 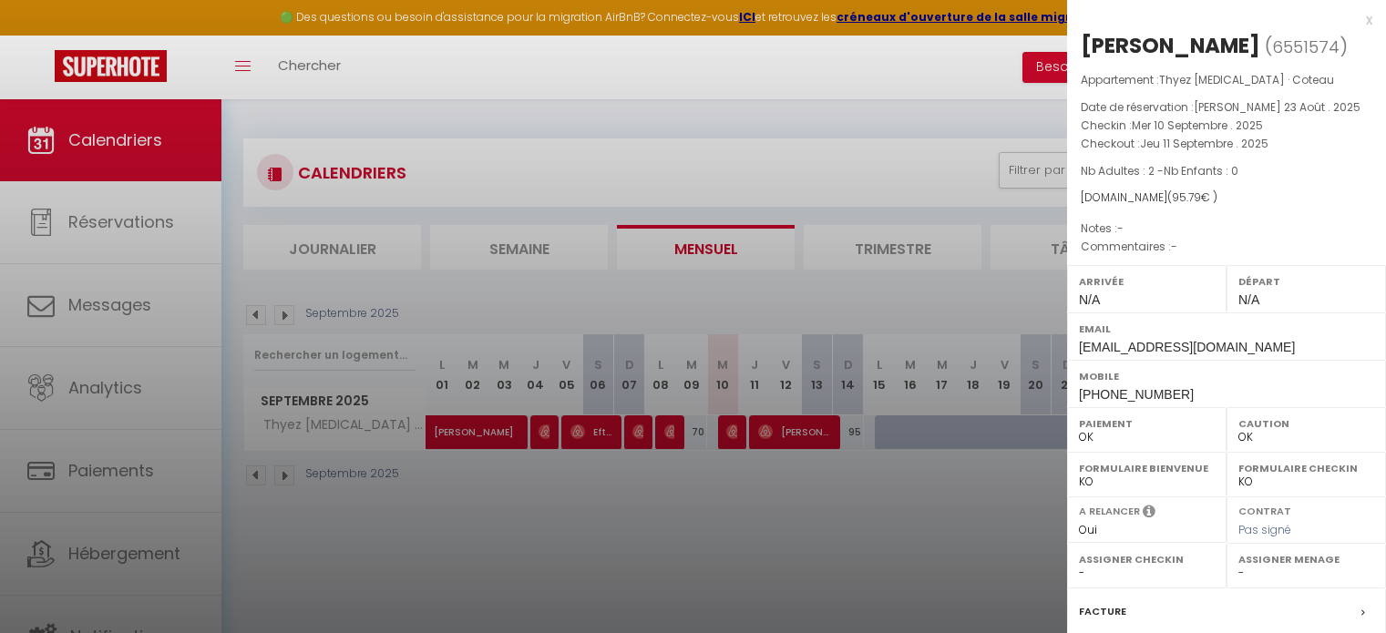 What do you see at coordinates (1203, 143) in the screenshot?
I see `span: Jeu 11 Septembre . 2025` at bounding box center [1203, 143].